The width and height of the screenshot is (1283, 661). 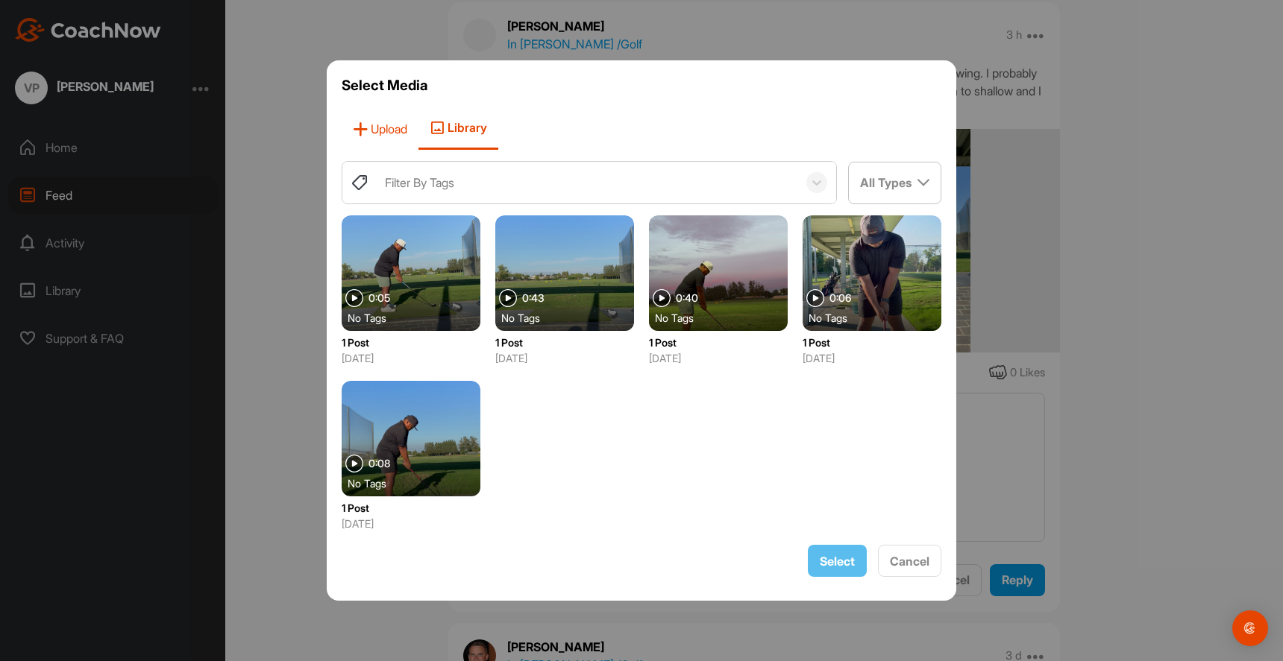 I want to click on span: 0:40, so click(x=687, y=298).